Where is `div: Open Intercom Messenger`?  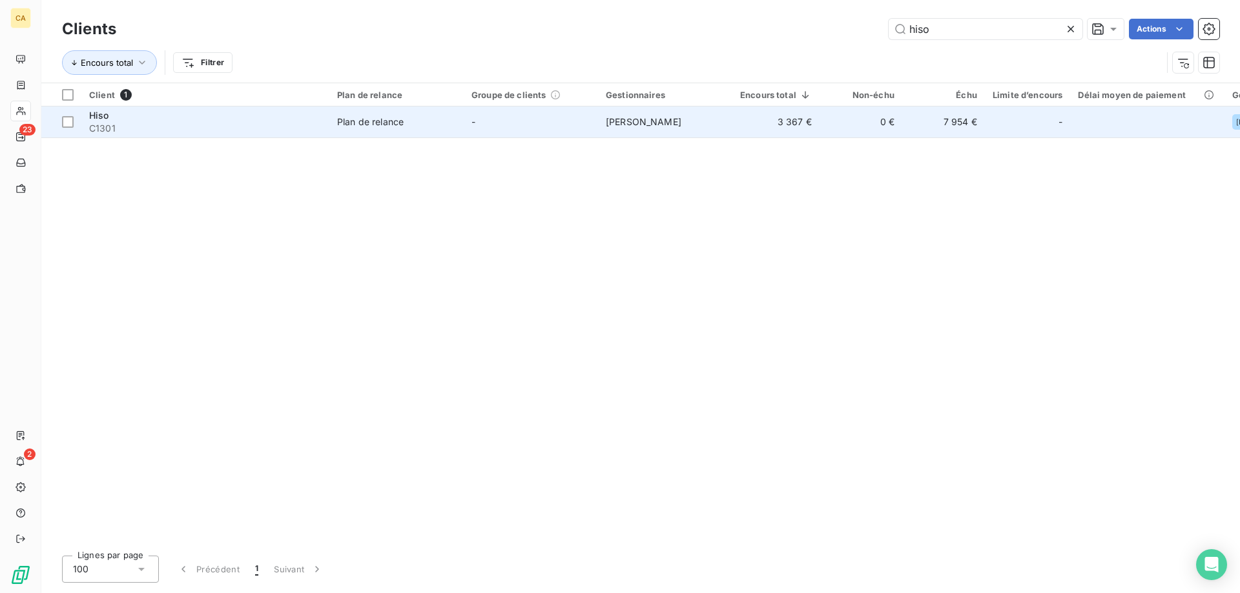
div: Open Intercom Messenger is located at coordinates (1211, 565).